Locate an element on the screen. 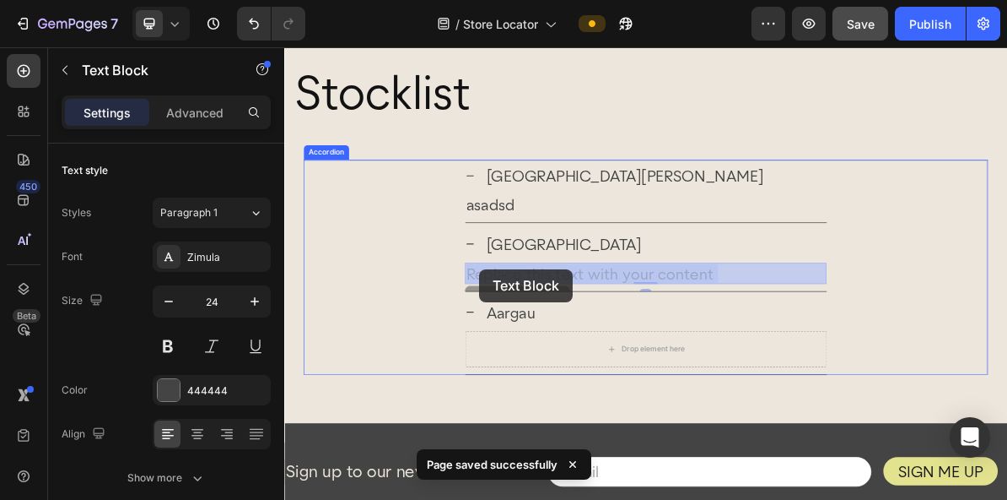 This screenshot has height=500, width=1007. span: Store Locator is located at coordinates (500, 24).